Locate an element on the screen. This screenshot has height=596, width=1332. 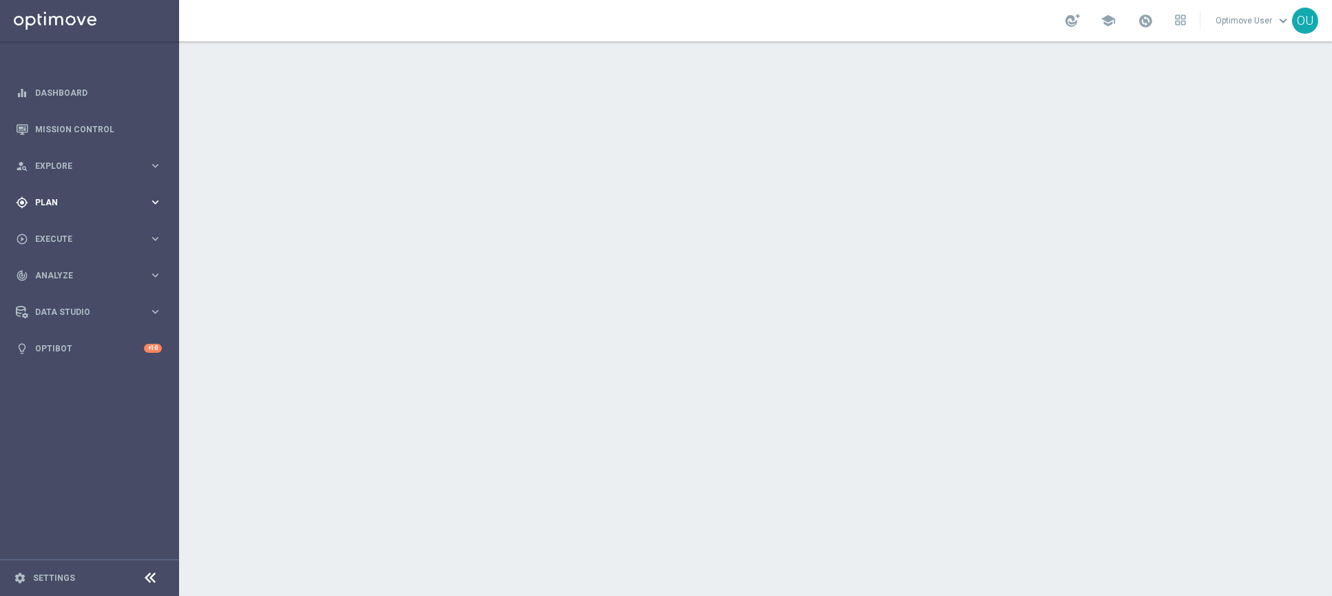
div: Plan is located at coordinates (82, 202).